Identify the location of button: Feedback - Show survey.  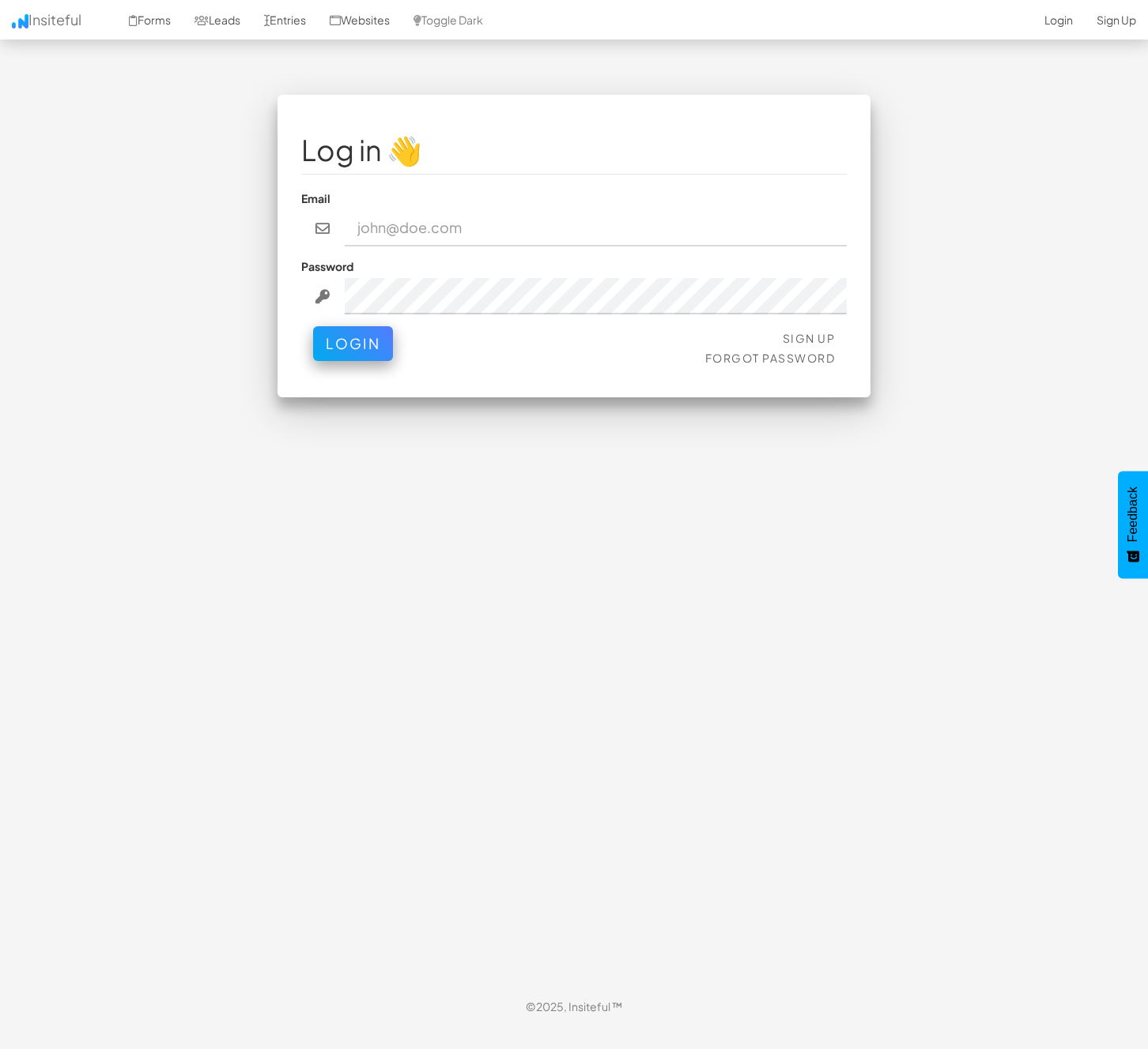
(1133, 525).